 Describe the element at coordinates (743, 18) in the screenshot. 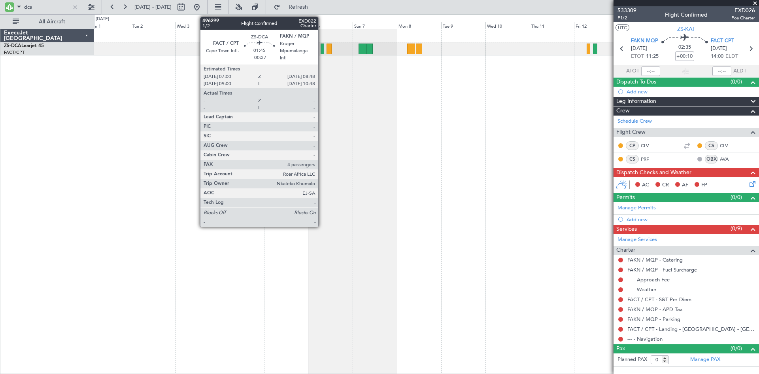

I see `span: Pos Charter` at that location.